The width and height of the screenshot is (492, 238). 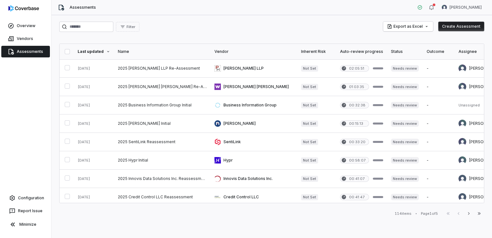 I want to click on button: Report Issue, so click(x=25, y=211).